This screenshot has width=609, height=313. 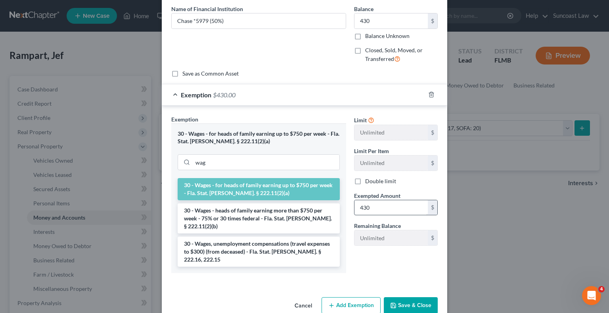 What do you see at coordinates (380, 181) in the screenshot?
I see `label: Double limit` at bounding box center [380, 181].